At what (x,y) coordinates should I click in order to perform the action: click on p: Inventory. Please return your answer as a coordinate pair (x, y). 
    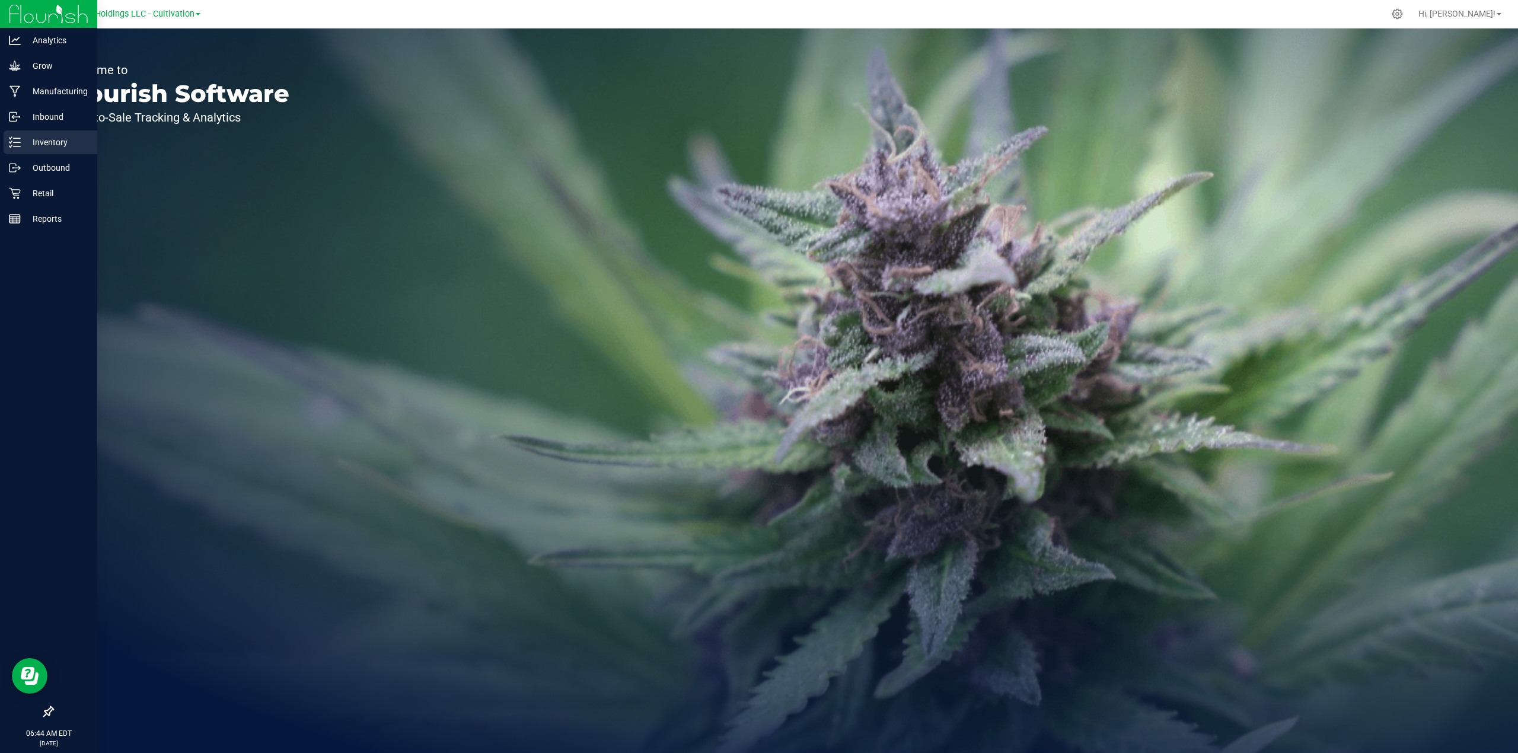
    Looking at the image, I should click on (56, 142).